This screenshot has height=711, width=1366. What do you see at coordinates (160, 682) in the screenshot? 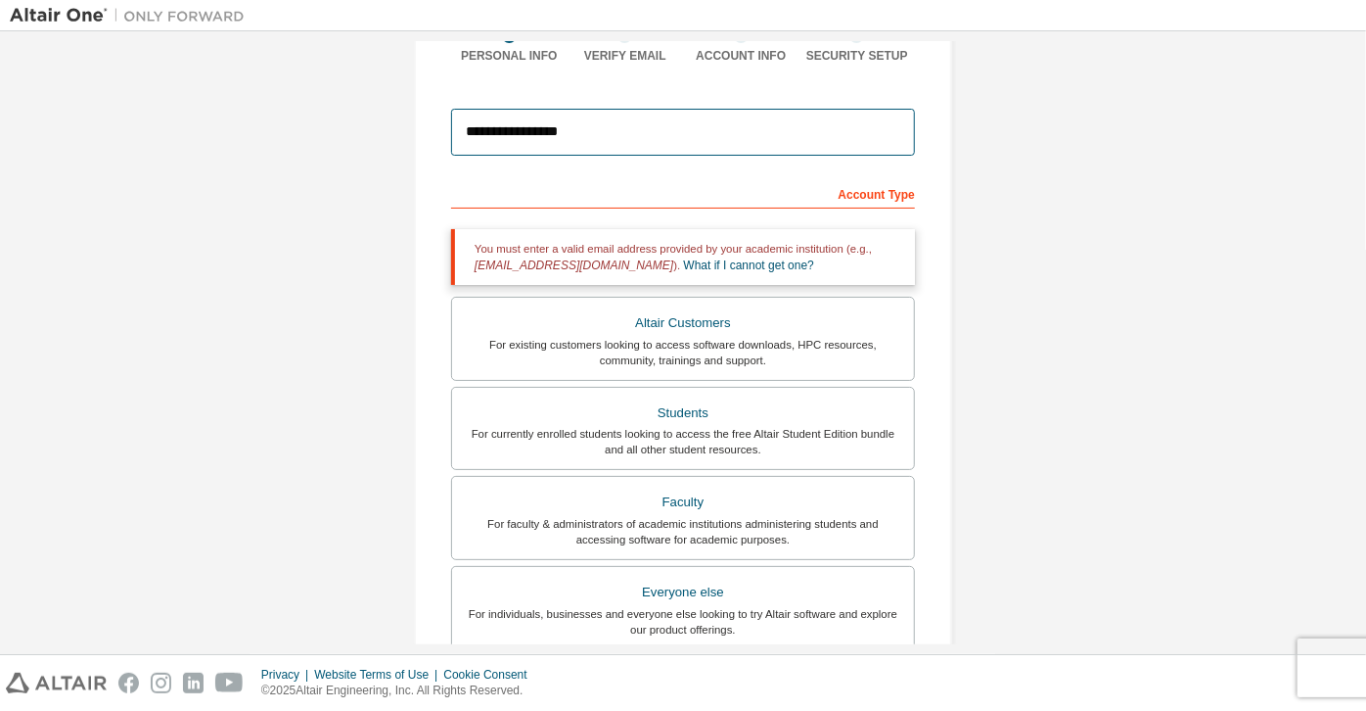
I see `img: instagram.svg` at bounding box center [160, 682].